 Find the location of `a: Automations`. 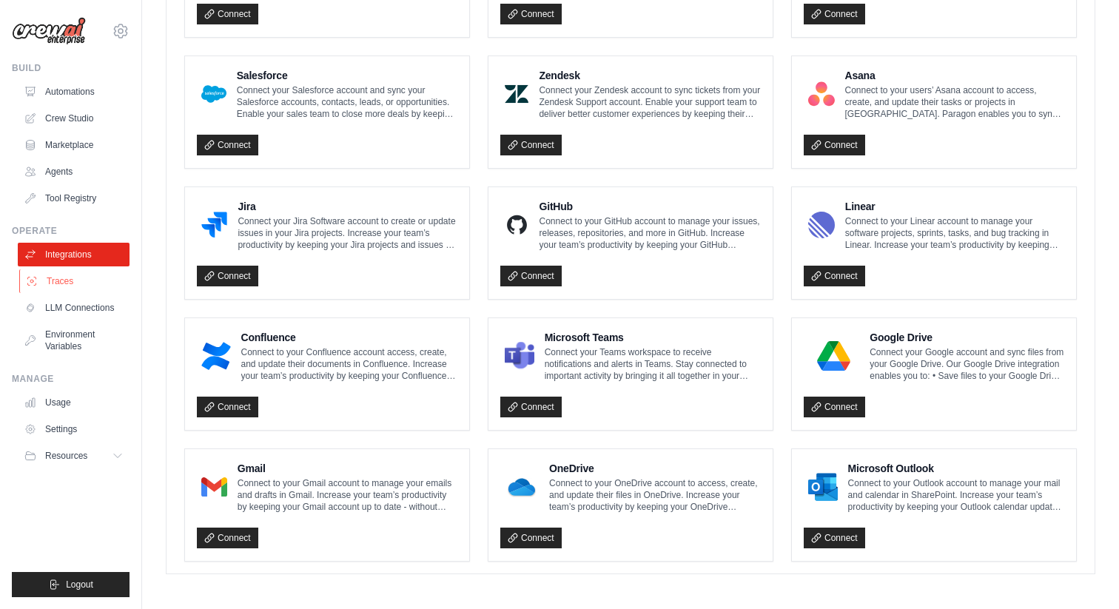

a: Automations is located at coordinates (73, 92).